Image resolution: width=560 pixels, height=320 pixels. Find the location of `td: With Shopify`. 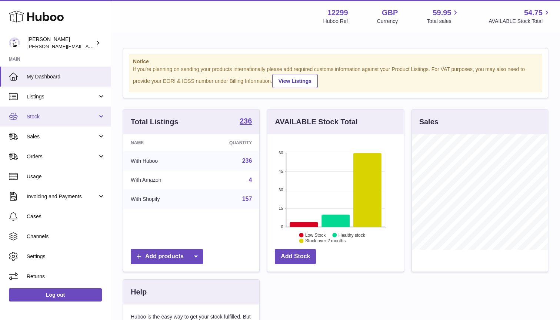

td: With Shopify is located at coordinates (160, 199).